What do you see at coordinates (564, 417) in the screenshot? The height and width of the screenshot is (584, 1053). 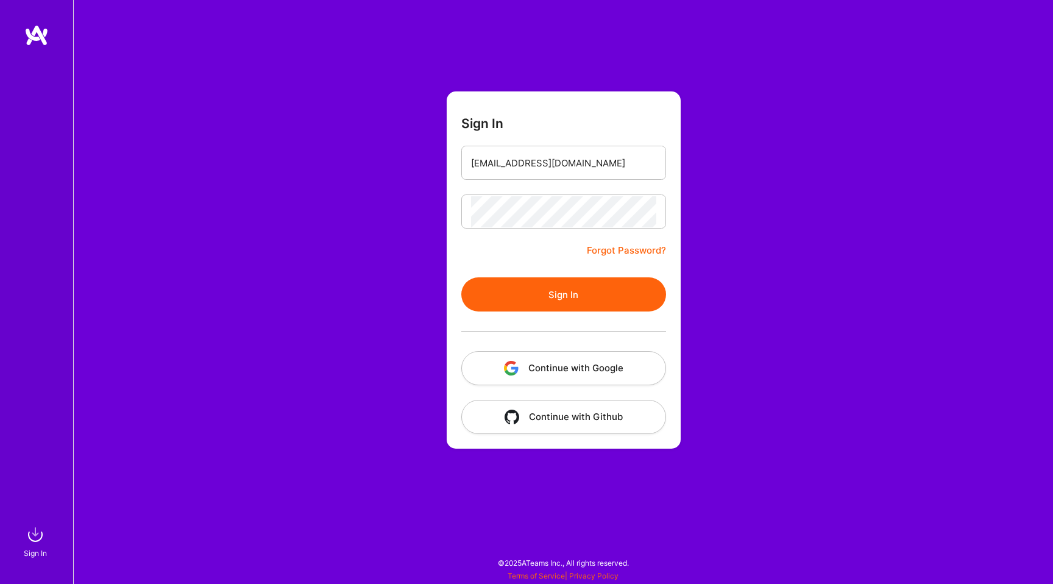 I see `button: Continue with Github` at bounding box center [564, 417].